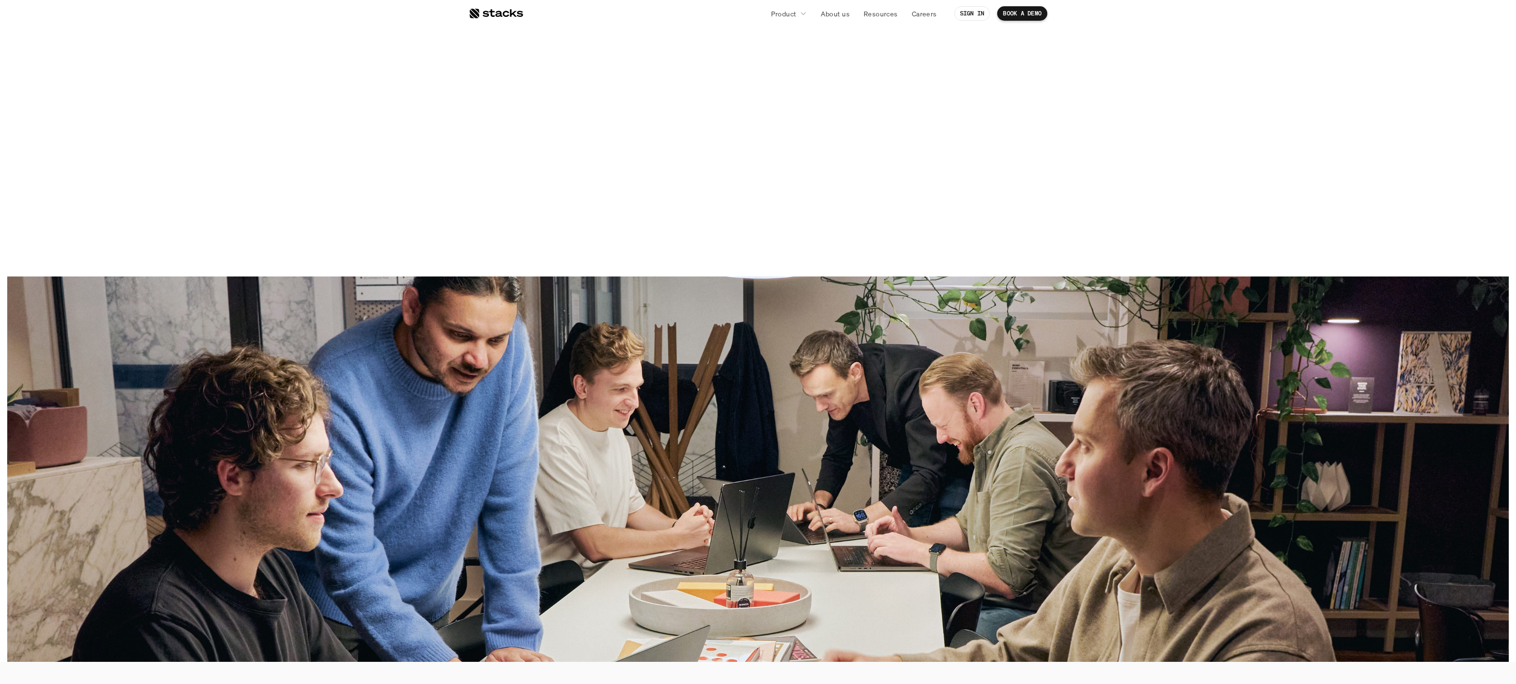 This screenshot has width=1516, height=684. I want to click on p: We’re on a mission to help reinvent the financial close. And we’re looking for curious and innova..., so click(758, 197).